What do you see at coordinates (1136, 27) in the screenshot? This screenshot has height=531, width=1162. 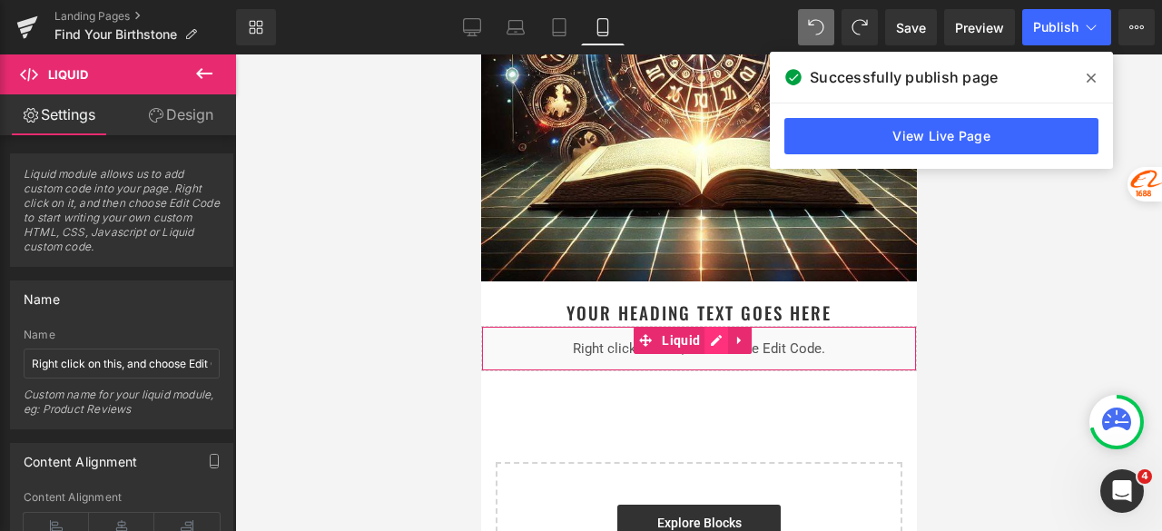 I see `button: More` at bounding box center [1136, 27].